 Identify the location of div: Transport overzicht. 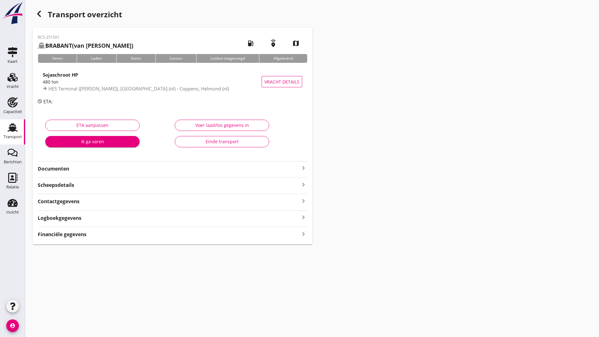
(172, 15).